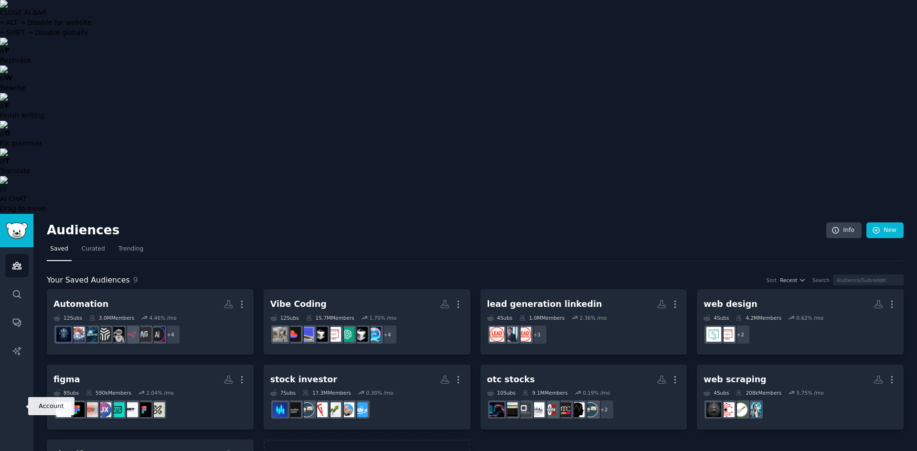 This screenshot has width=917, height=451. Describe the element at coordinates (360, 410) in the screenshot. I see `img: investingforbeginners` at that location.